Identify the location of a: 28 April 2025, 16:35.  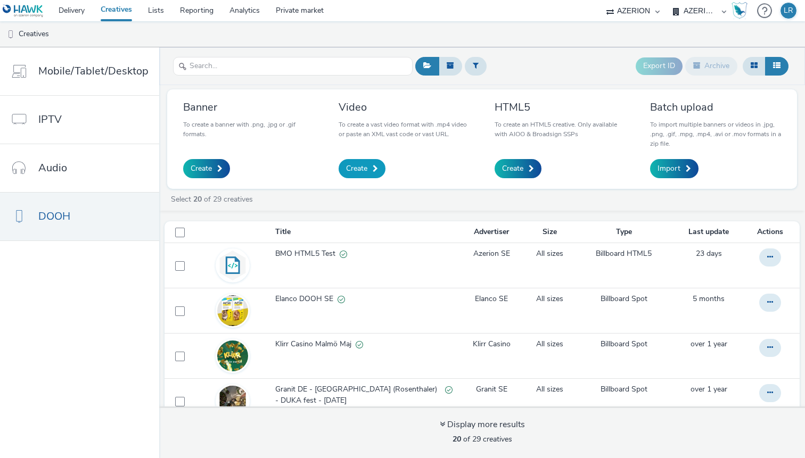
(708, 299).